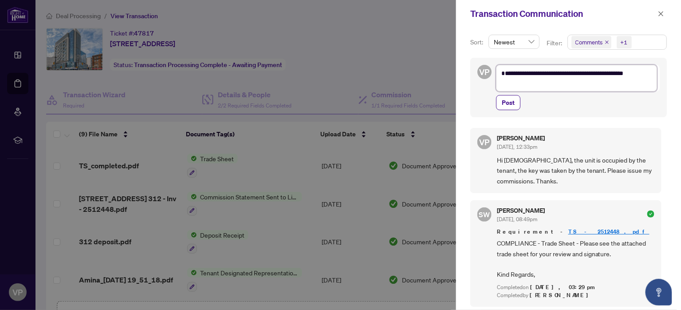  I want to click on p: Filter:, so click(555, 43).